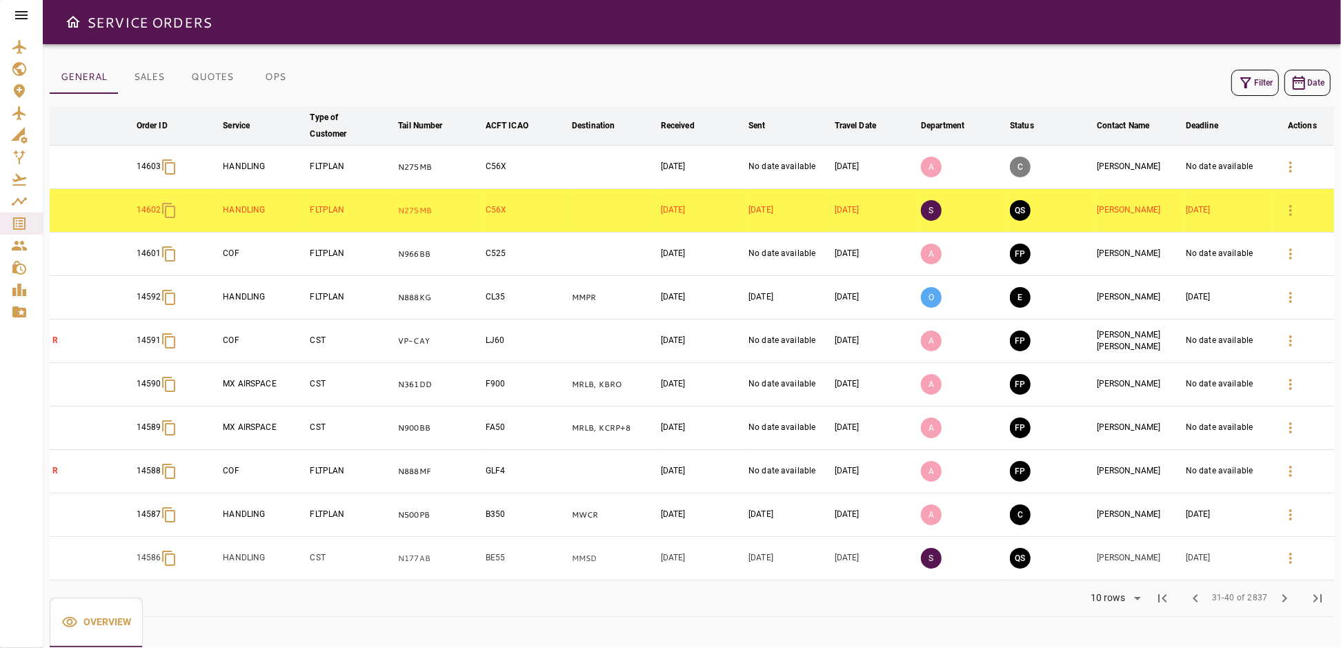 This screenshot has height=648, width=1341. I want to click on p: MRLB, KCRP, MRLB, KAUS, MRLB, KAUS, MRLB, KAUS, MRLB, KAUS, so click(613, 428).